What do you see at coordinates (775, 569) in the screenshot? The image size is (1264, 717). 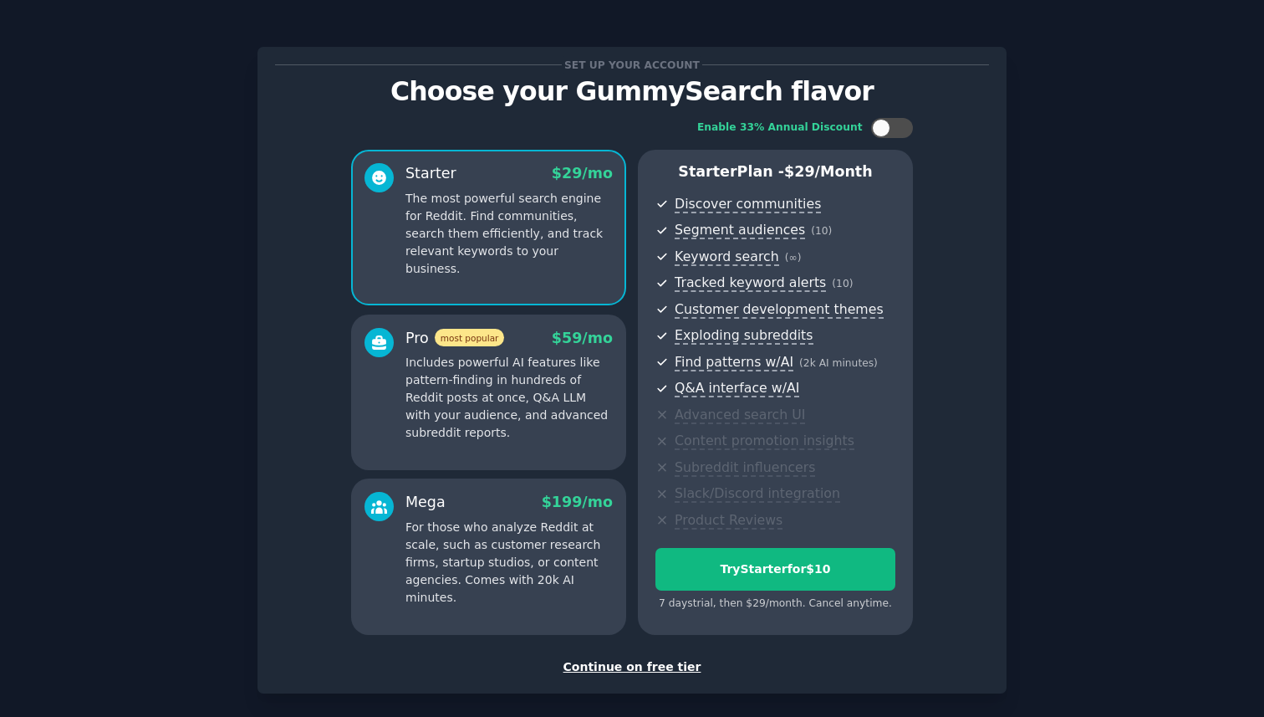 I see `button: TryStarterfor$10` at bounding box center [775, 569].